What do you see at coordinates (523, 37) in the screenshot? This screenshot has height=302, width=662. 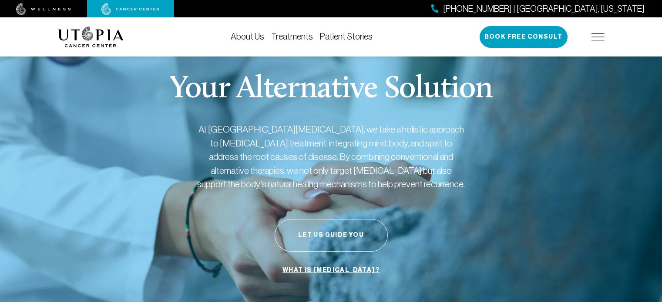 I see `button: Book Free Consult` at bounding box center [523, 37].